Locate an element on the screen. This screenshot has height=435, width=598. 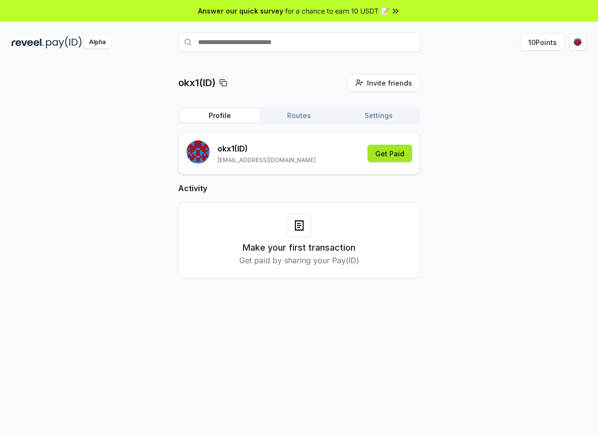
h3: Make your first transaction is located at coordinates (299, 248).